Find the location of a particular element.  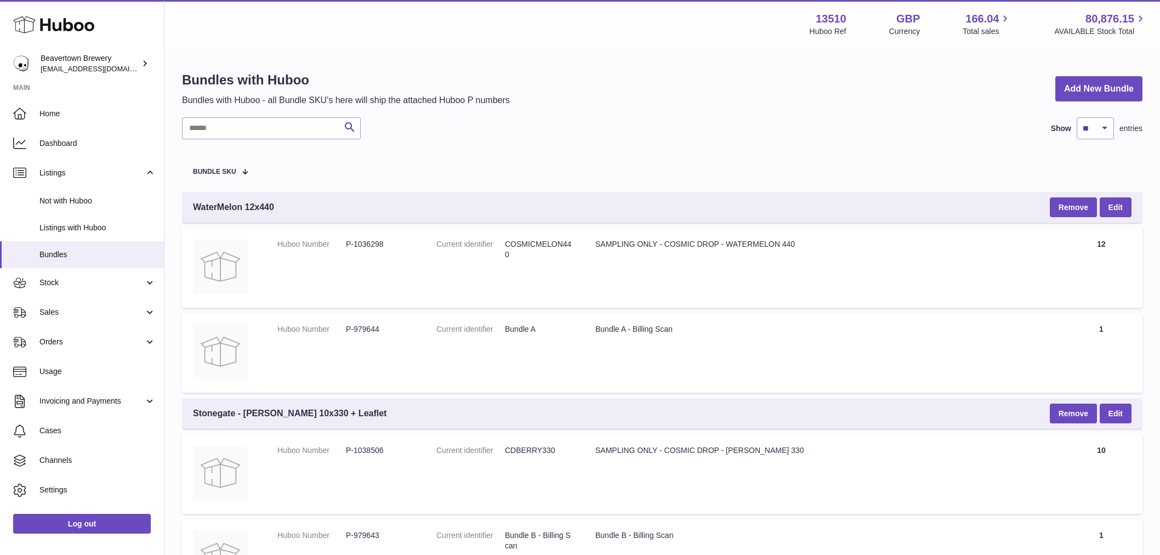

span: Channels is located at coordinates (98, 460).